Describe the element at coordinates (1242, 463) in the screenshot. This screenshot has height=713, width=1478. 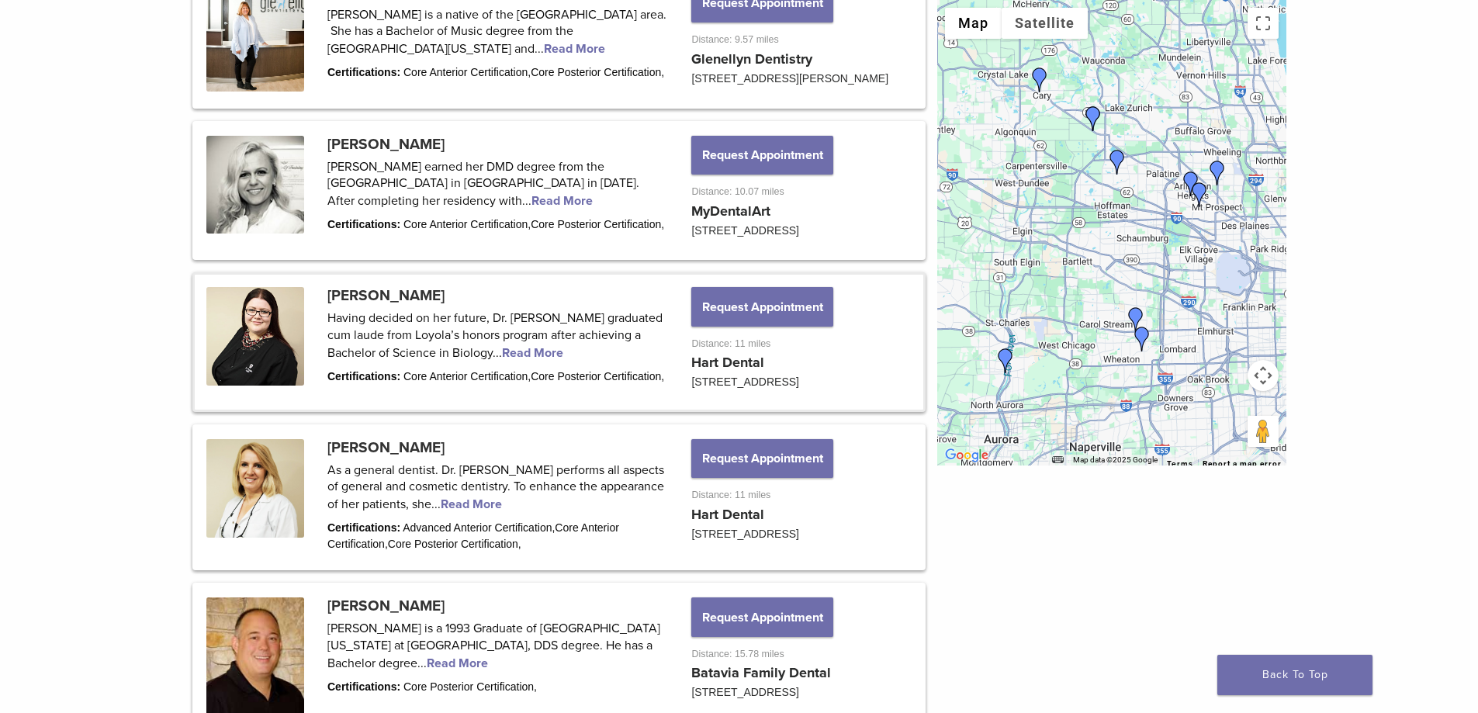
I see `a: Report a map error` at that location.